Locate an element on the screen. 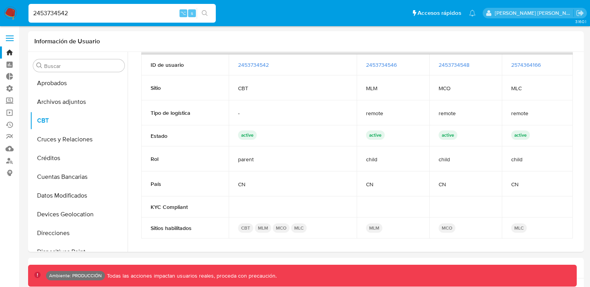 The height and width of the screenshot is (287, 590). a: Notificaciones is located at coordinates (472, 13).